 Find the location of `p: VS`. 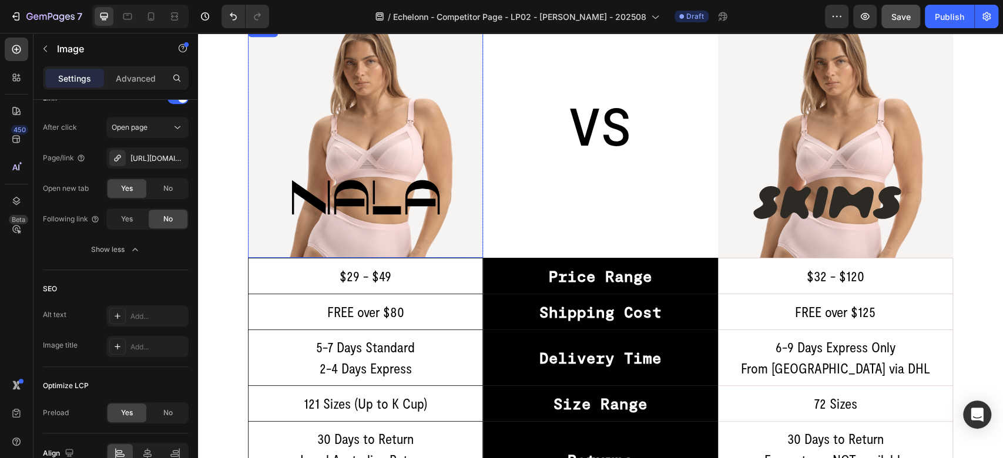

p: VS is located at coordinates (402, 92).